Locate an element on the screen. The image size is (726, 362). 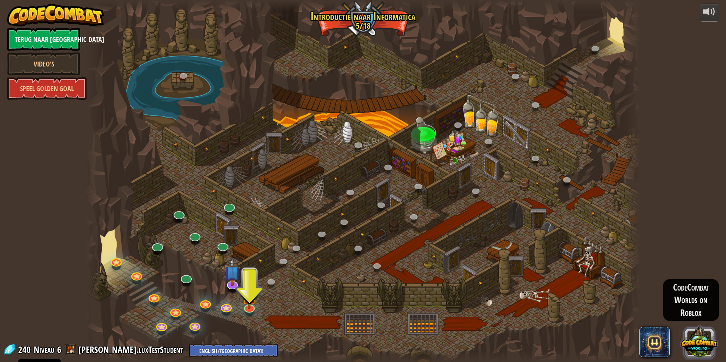
div: CodeCombat Worlds on Roblox is located at coordinates (691, 300).